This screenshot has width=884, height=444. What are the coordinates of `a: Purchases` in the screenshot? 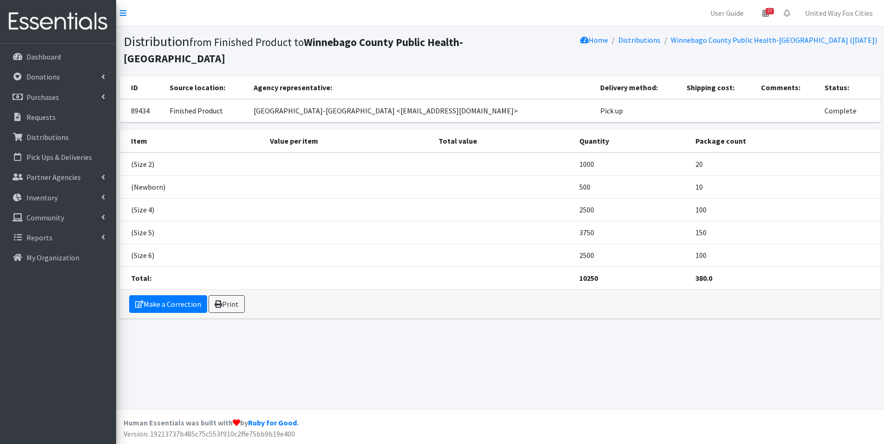 It's located at (58, 97).